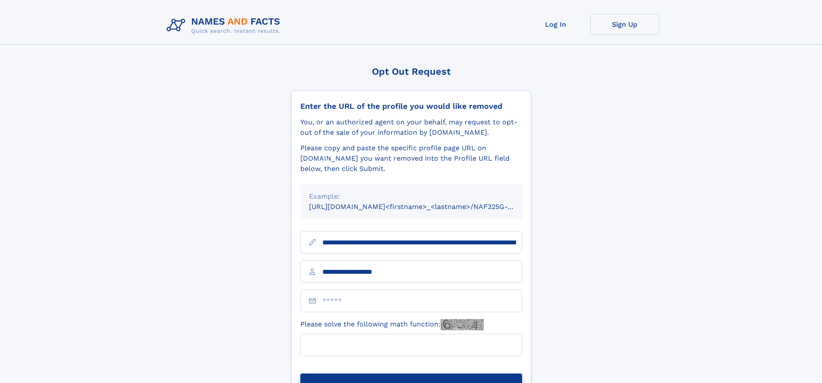 Image resolution: width=822 pixels, height=383 pixels. What do you see at coordinates (625, 24) in the screenshot?
I see `a: Sign Up` at bounding box center [625, 24].